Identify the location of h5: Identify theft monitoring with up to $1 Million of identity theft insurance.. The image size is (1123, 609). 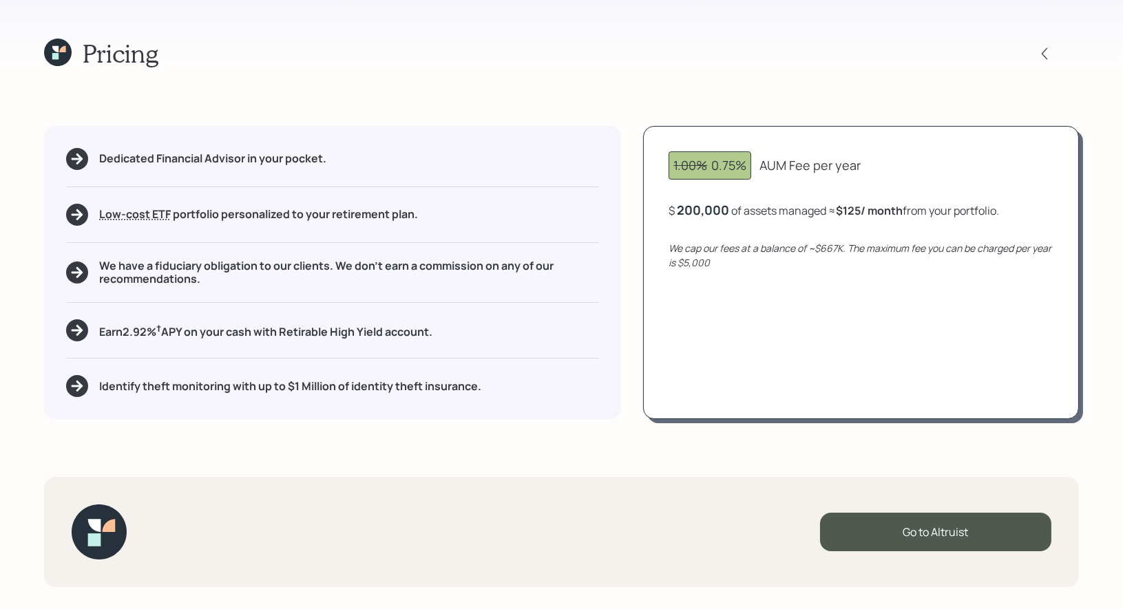
(290, 386).